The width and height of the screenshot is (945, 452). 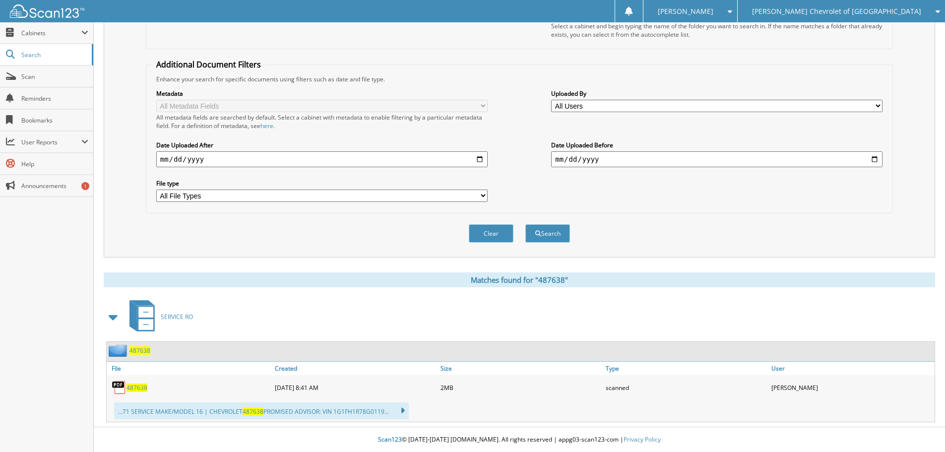 I want to click on input: end, so click(x=717, y=159).